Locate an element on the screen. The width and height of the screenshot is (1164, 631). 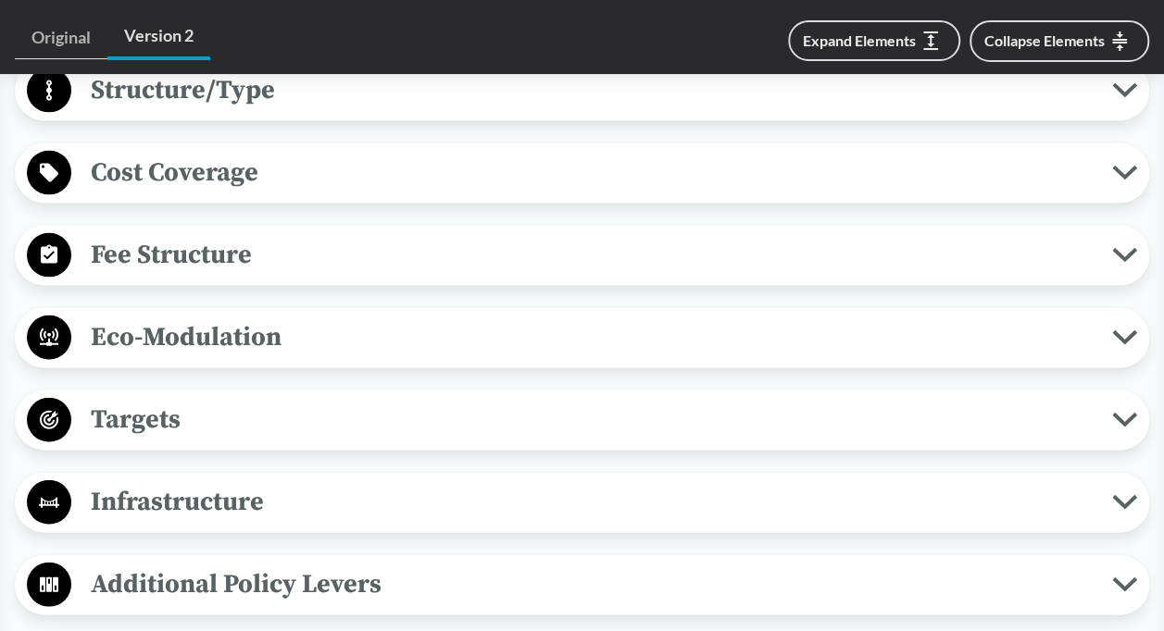
span: Targets is located at coordinates (592, 419).